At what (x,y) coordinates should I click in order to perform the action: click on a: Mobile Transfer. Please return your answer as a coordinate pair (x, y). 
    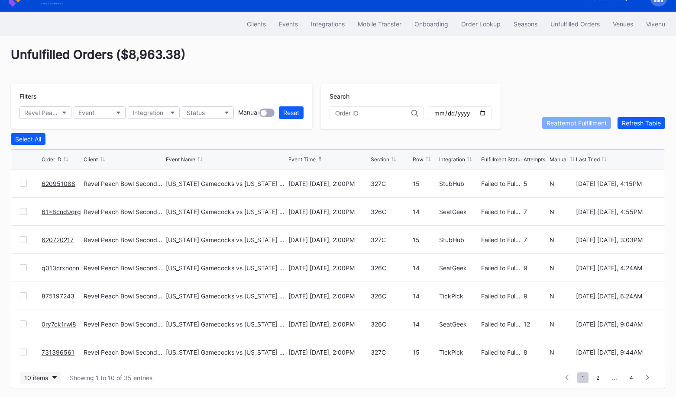
    Looking at the image, I should click on (379, 24).